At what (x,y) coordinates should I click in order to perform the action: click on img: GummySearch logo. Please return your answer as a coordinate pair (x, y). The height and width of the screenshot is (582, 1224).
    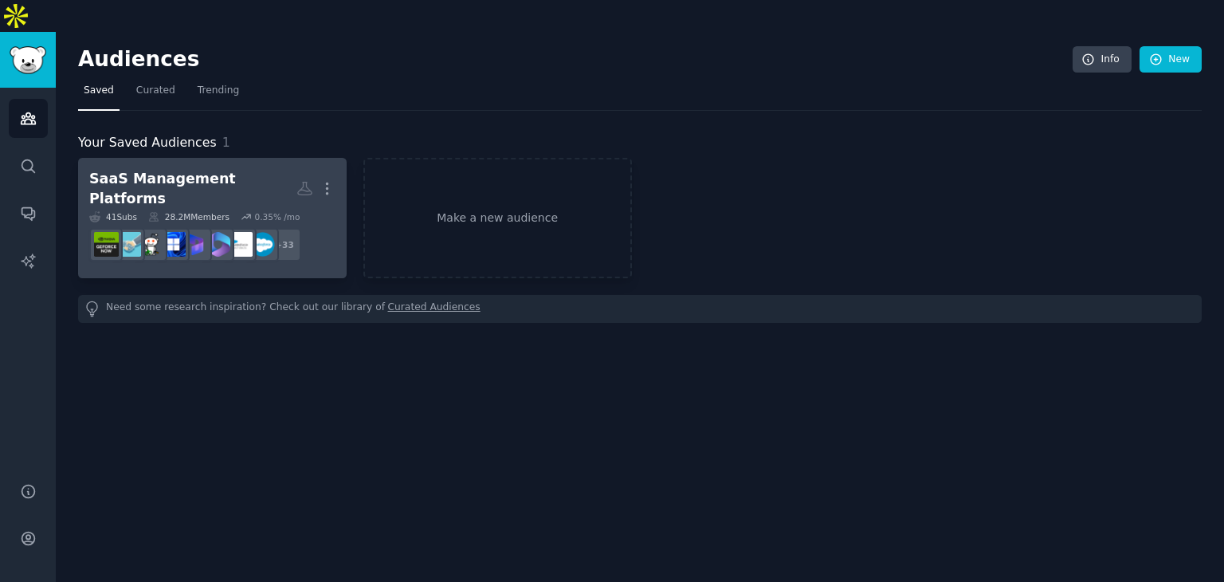
    Looking at the image, I should click on (28, 60).